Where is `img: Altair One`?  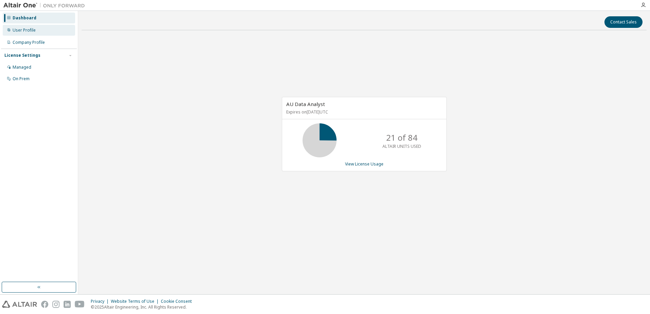
img: Altair One is located at coordinates (46, 5).